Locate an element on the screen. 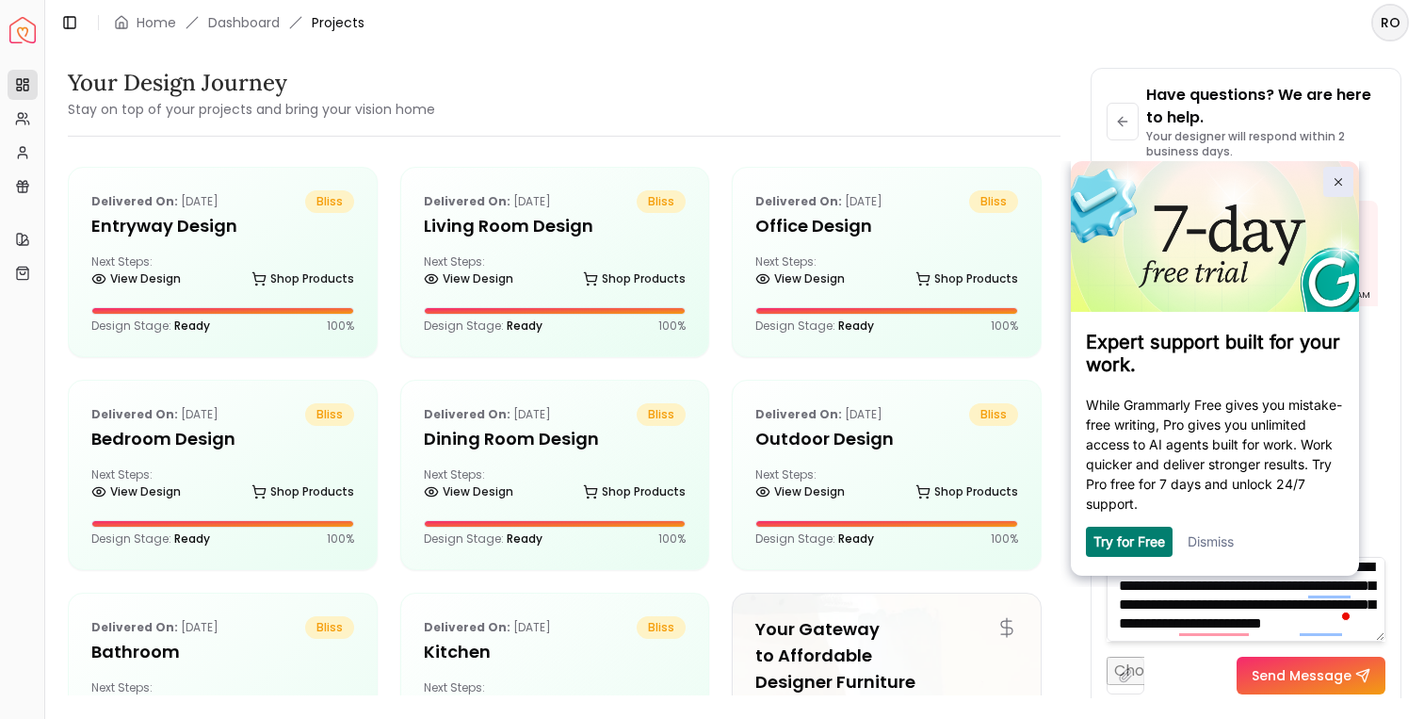 Image resolution: width=1424 pixels, height=719 pixels. nav: breadcrumb is located at coordinates (239, 23).